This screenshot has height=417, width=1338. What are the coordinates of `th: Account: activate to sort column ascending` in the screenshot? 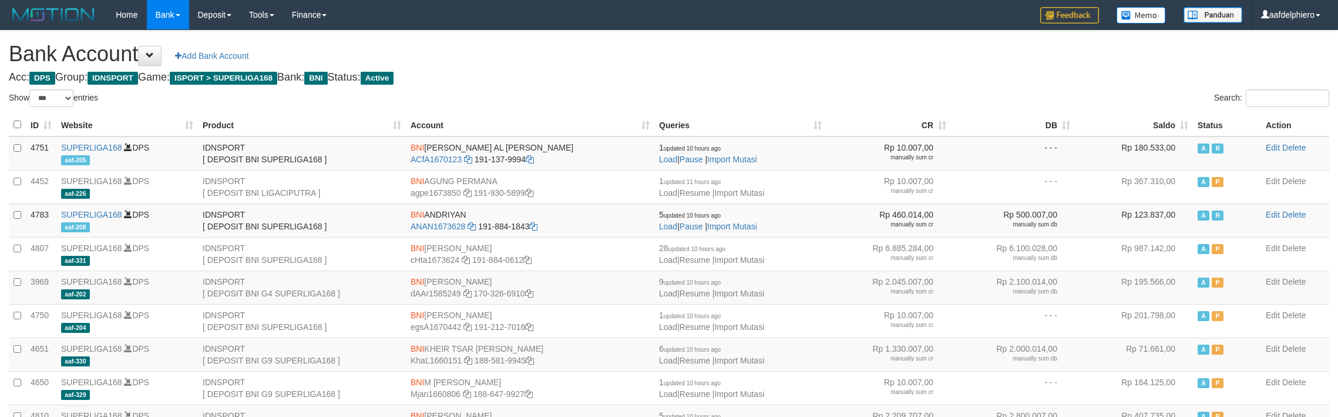 It's located at (530, 125).